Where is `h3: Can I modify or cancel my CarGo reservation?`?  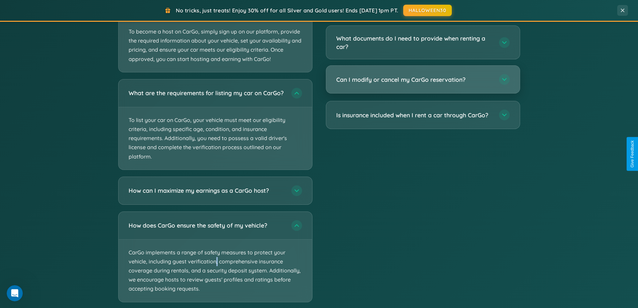 h3: Can I modify or cancel my CarGo reservation? is located at coordinates (414, 79).